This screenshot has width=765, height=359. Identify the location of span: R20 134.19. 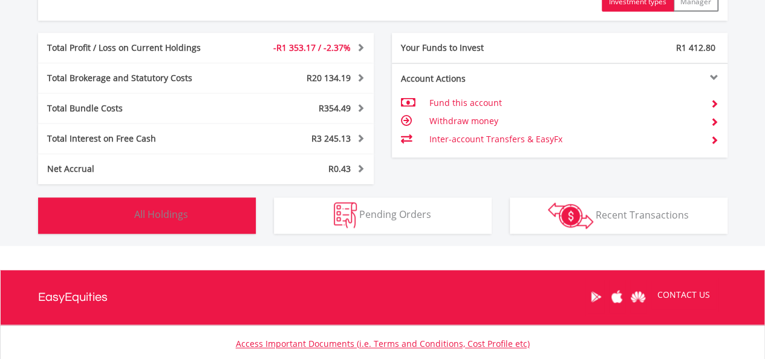
(328, 77).